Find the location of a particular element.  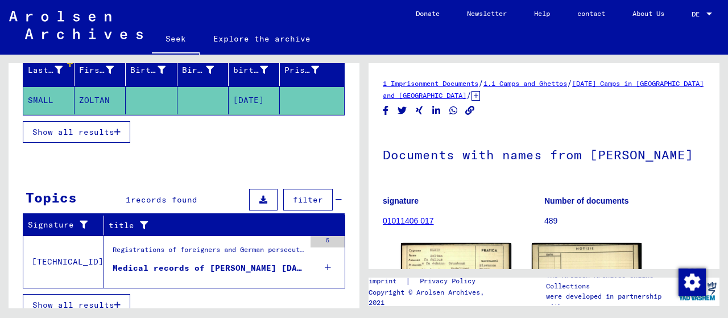

button: Copy link is located at coordinates (470, 110).